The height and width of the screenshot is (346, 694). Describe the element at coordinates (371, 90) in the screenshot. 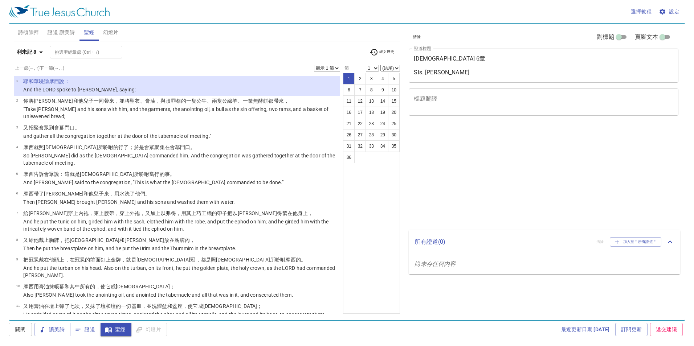

I see `button: 8` at that location.